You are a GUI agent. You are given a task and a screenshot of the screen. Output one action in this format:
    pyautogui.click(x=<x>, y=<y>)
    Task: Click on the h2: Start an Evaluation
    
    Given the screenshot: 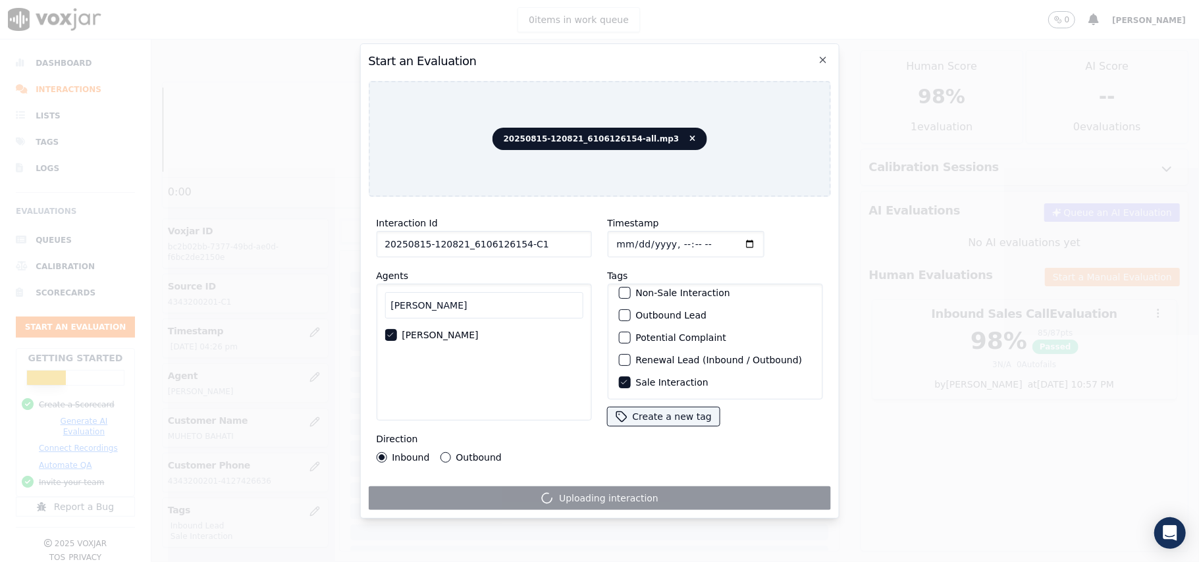 What is the action you would take?
    pyautogui.click(x=599, y=61)
    